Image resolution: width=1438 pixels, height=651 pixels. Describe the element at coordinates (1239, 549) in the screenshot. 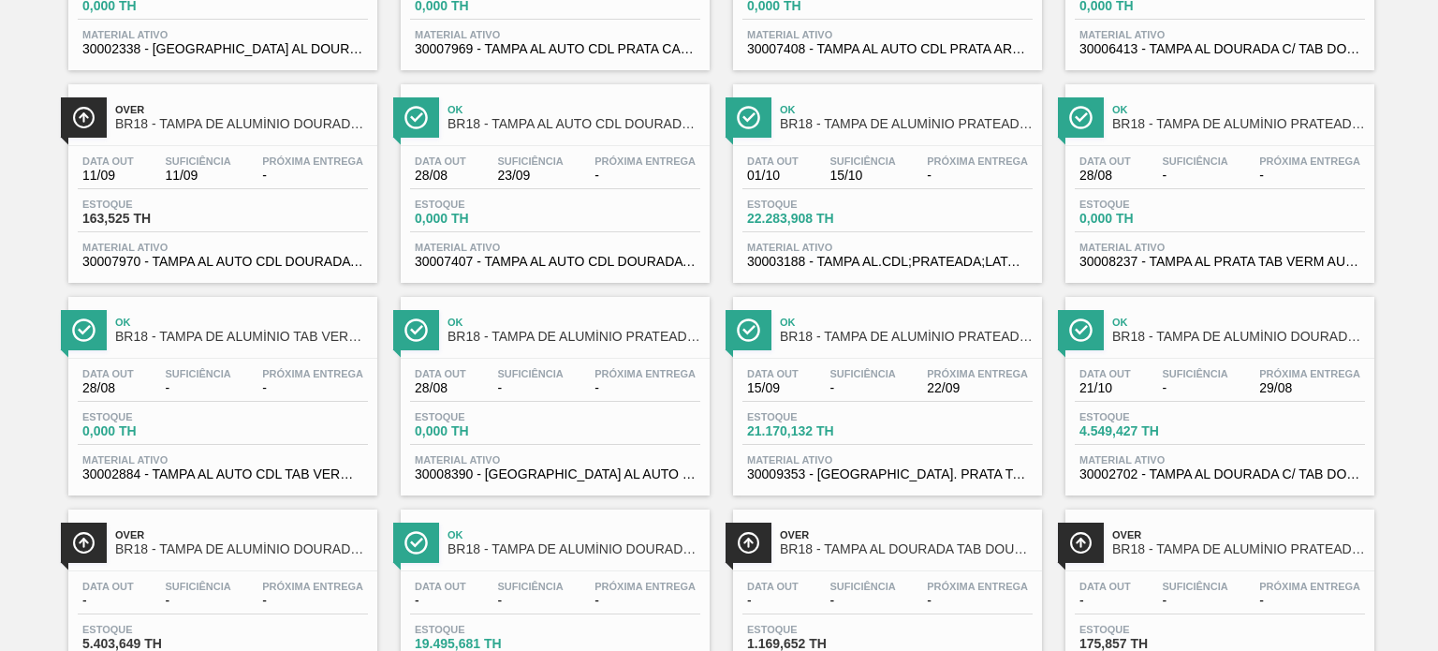

I see `span: BR18 - TAMPA DE ALUMÍNIO PRATEADA CROWN ISE` at that location.